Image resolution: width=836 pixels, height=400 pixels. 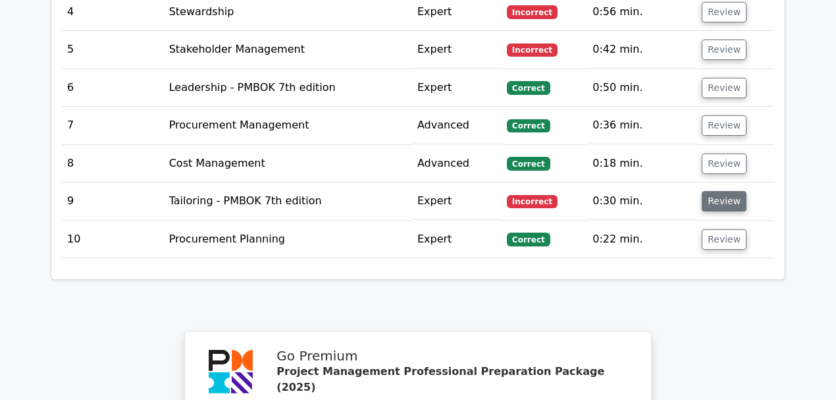 I want to click on td: 6, so click(x=113, y=88).